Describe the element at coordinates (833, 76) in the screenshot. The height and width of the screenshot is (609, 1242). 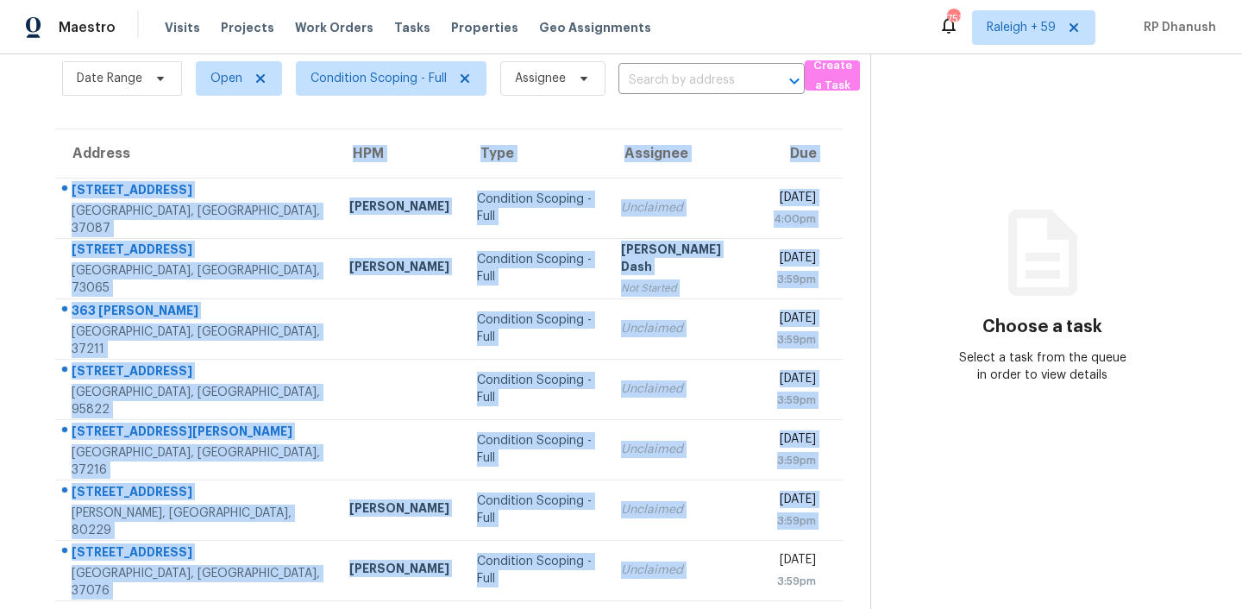
I see `span: Create a Task` at that location.